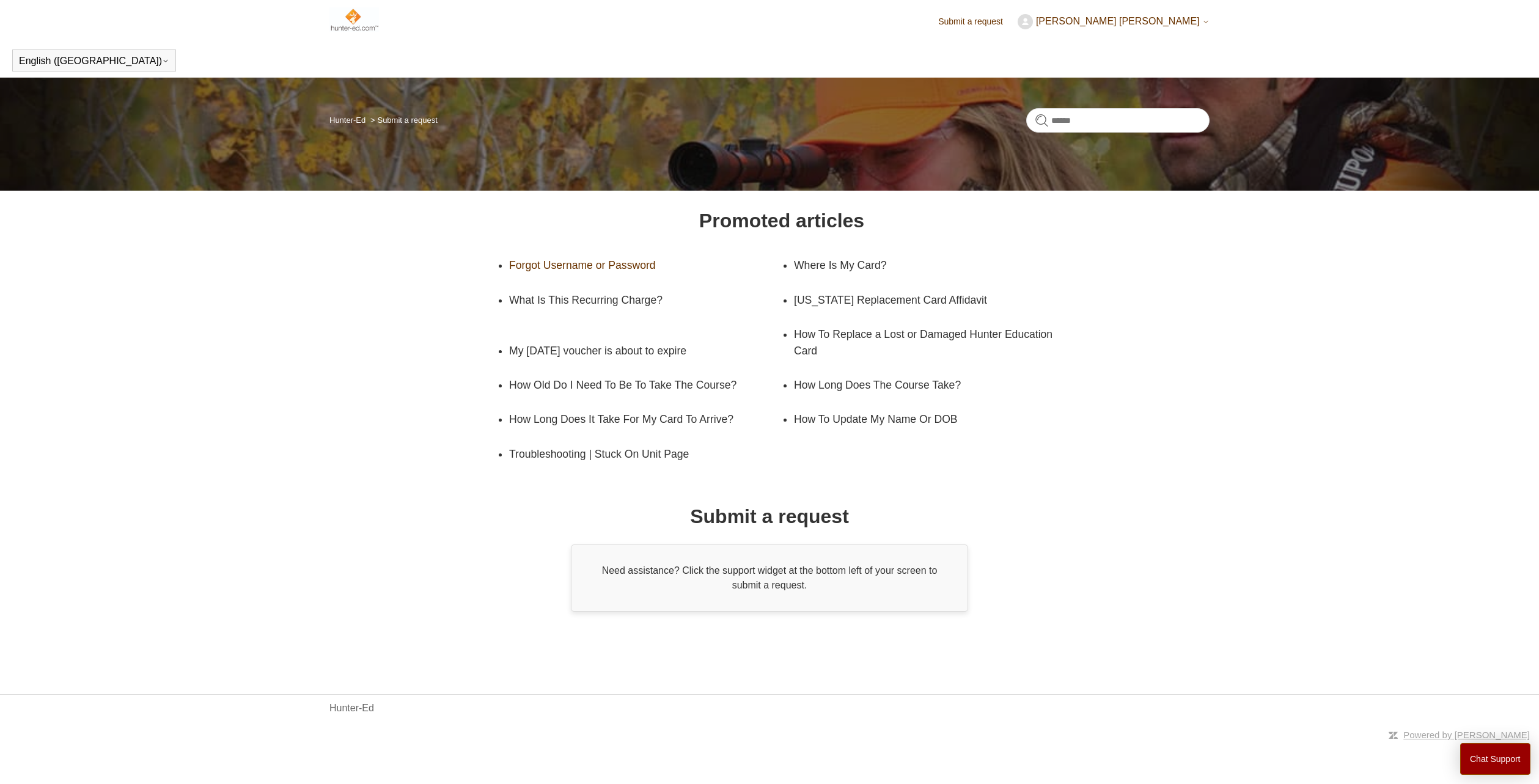  I want to click on li: Hunter-Ed, so click(348, 120).